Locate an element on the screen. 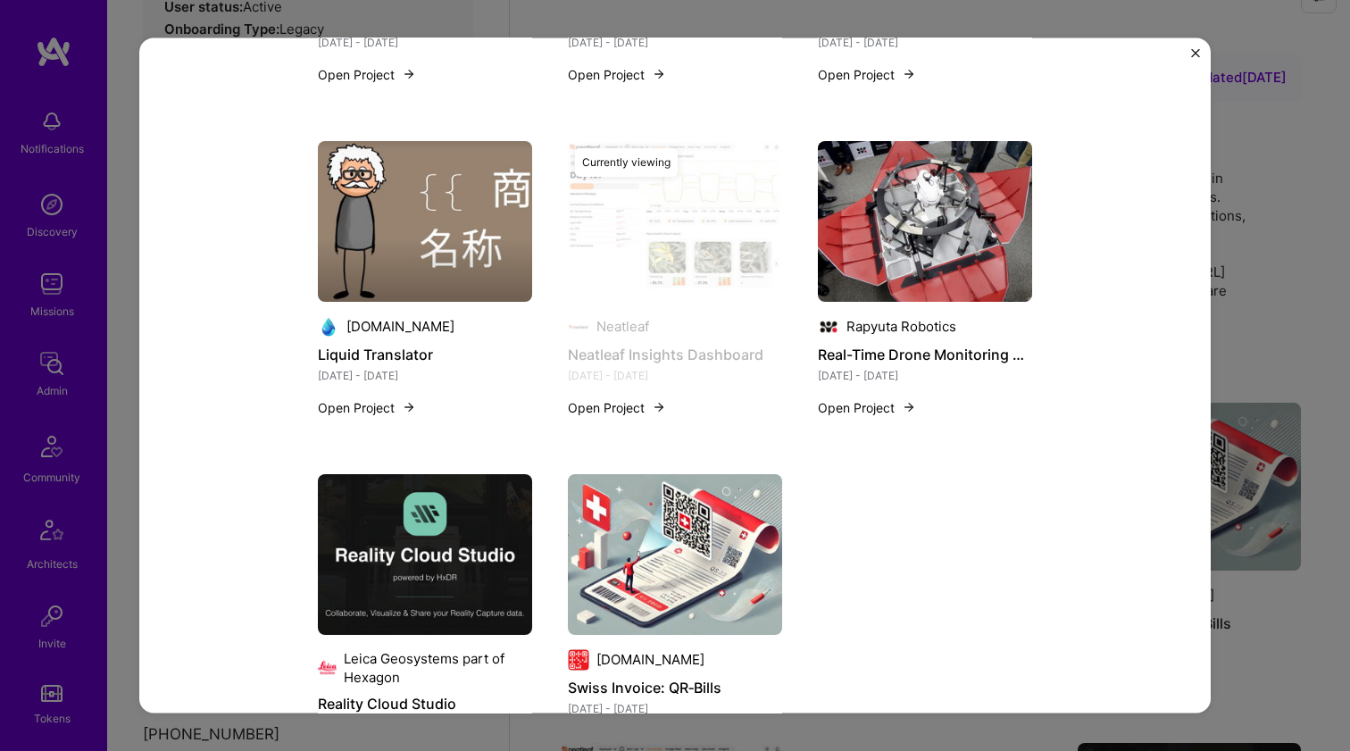 The width and height of the screenshot is (1350, 751). img: Real-Time Drone Monitoring Dashboards is located at coordinates (925, 221).